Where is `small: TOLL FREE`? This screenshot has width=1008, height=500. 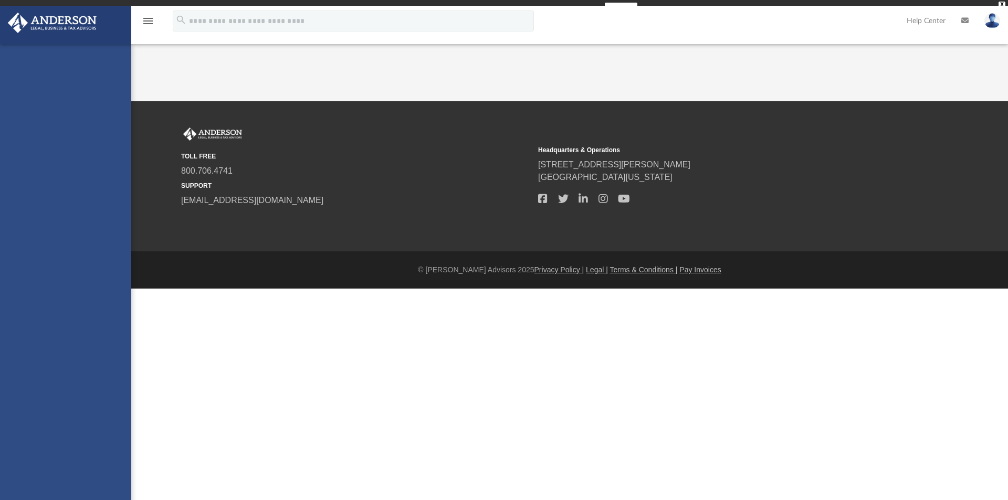 small: TOLL FREE is located at coordinates (356, 156).